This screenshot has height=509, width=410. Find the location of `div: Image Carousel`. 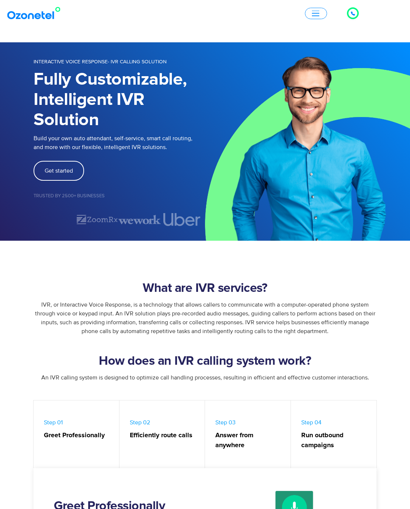

div: Image Carousel is located at coordinates (118, 220).